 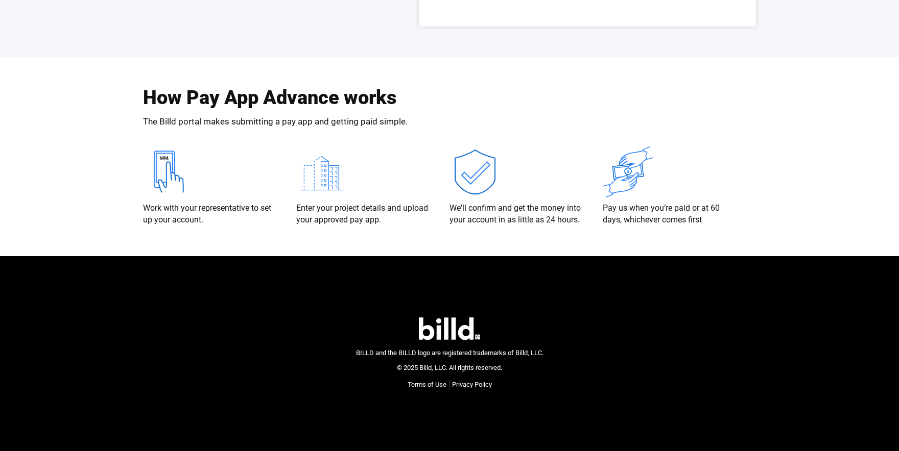 I want to click on p: Enter your project details and upload your approved pay app., so click(x=363, y=214).